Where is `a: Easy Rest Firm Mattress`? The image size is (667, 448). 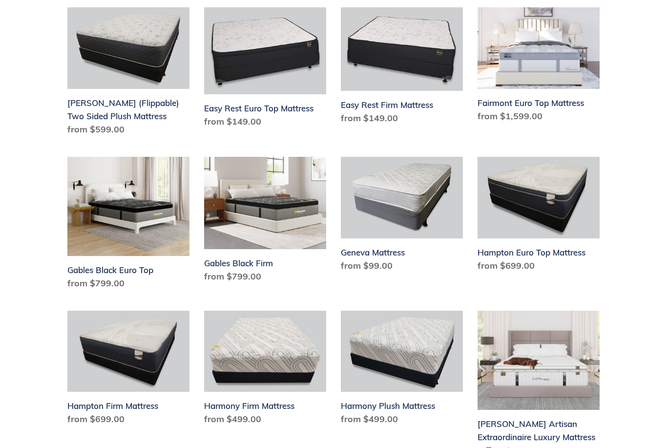
a: Easy Rest Firm Mattress is located at coordinates (402, 68).